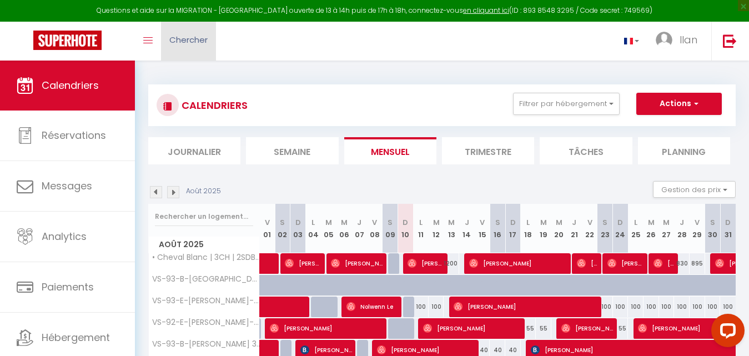 This screenshot has width=749, height=356. I want to click on th: 16, so click(497, 228).